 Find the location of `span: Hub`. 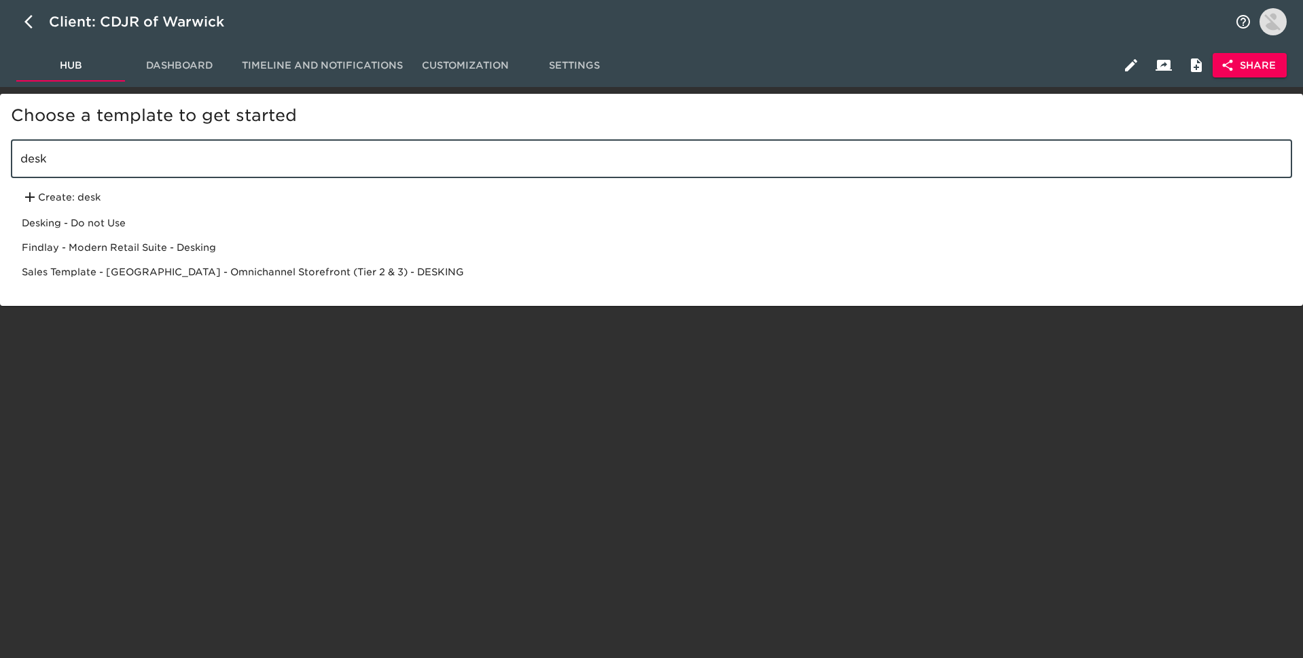

span: Hub is located at coordinates (71, 65).